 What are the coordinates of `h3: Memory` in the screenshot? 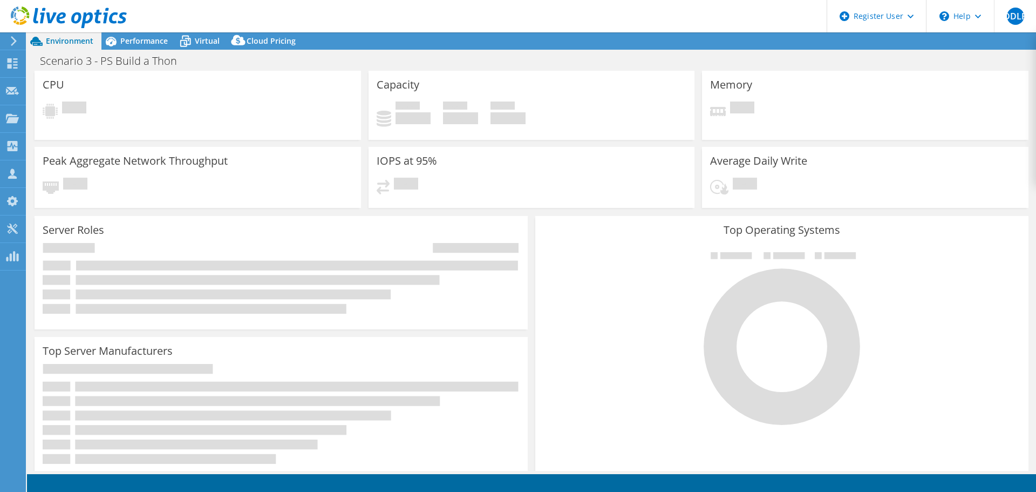 It's located at (731, 85).